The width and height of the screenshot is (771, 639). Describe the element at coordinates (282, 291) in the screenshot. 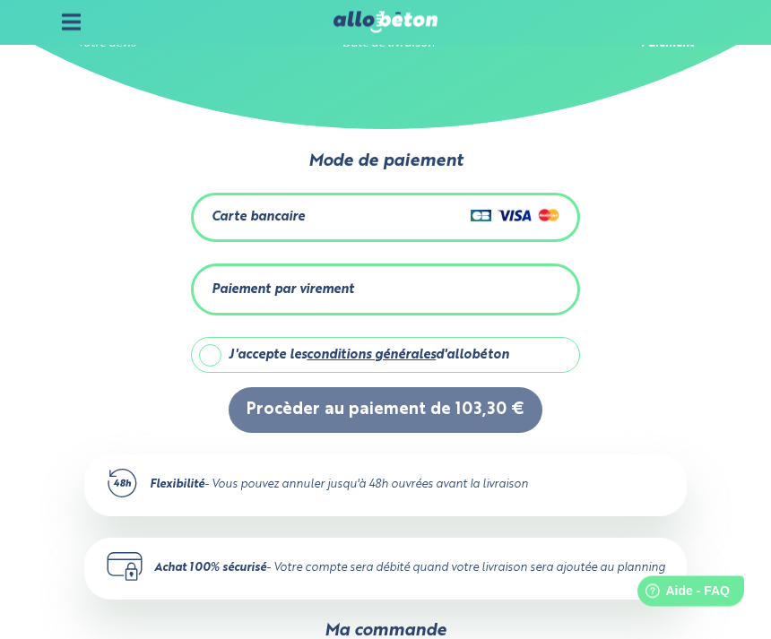

I see `div: Paiement par virement` at that location.